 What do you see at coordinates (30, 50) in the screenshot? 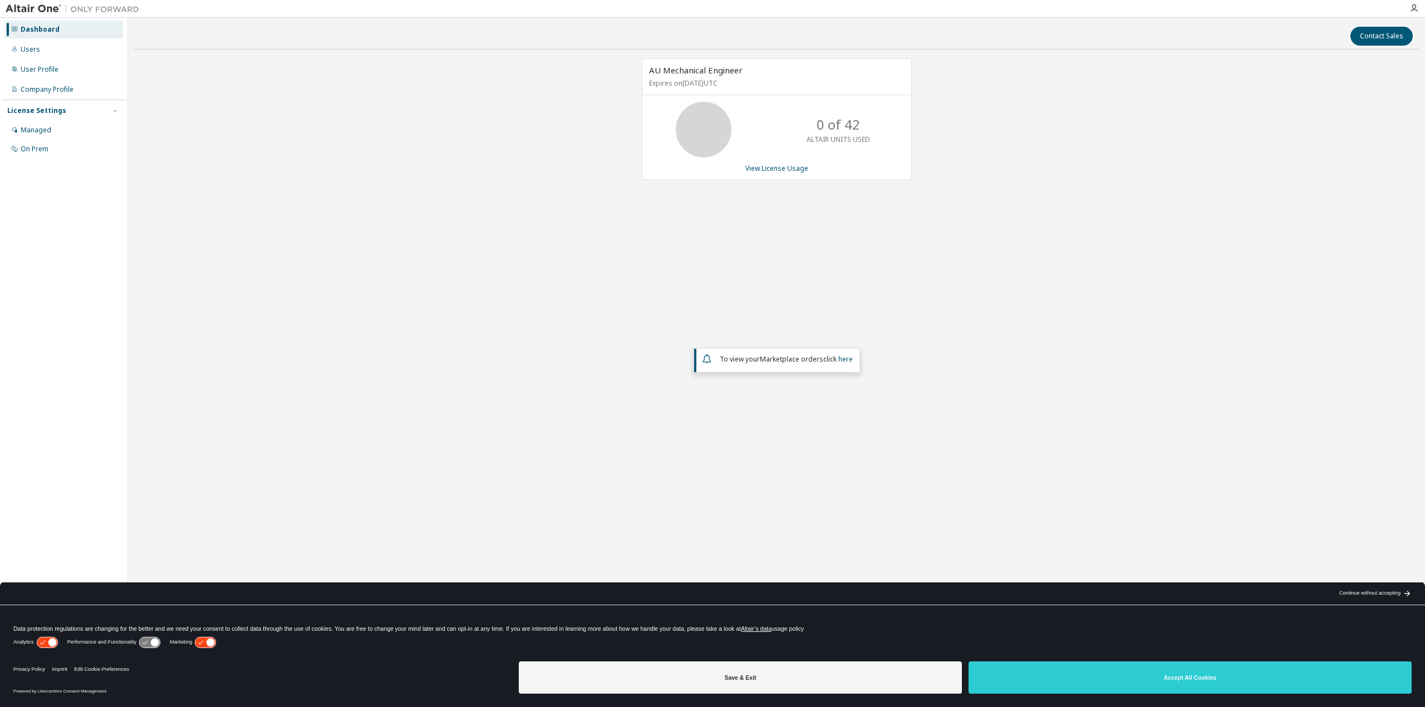
I see `div: Users` at bounding box center [30, 50].